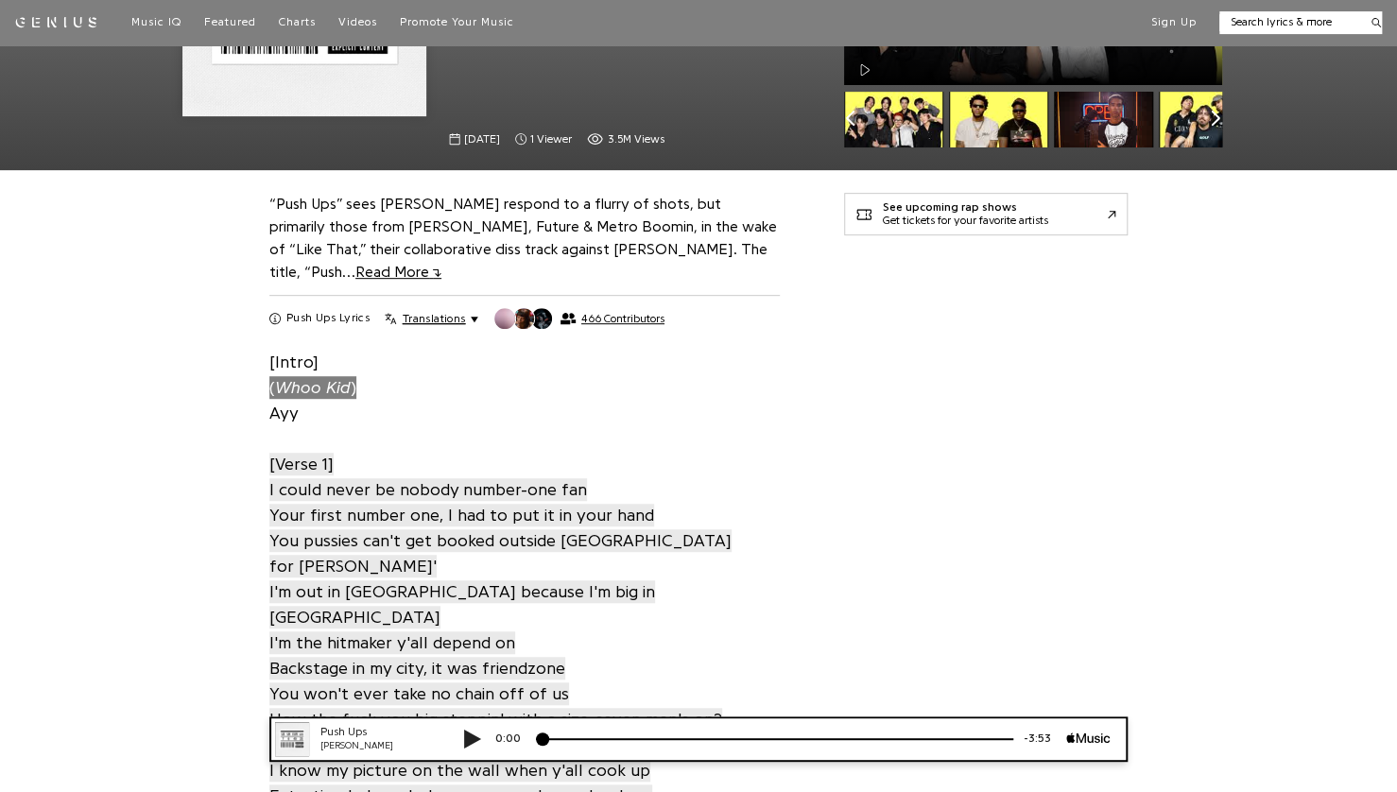 This screenshot has width=1397, height=792. Describe the element at coordinates (357, 22) in the screenshot. I see `span: Videos` at that location.